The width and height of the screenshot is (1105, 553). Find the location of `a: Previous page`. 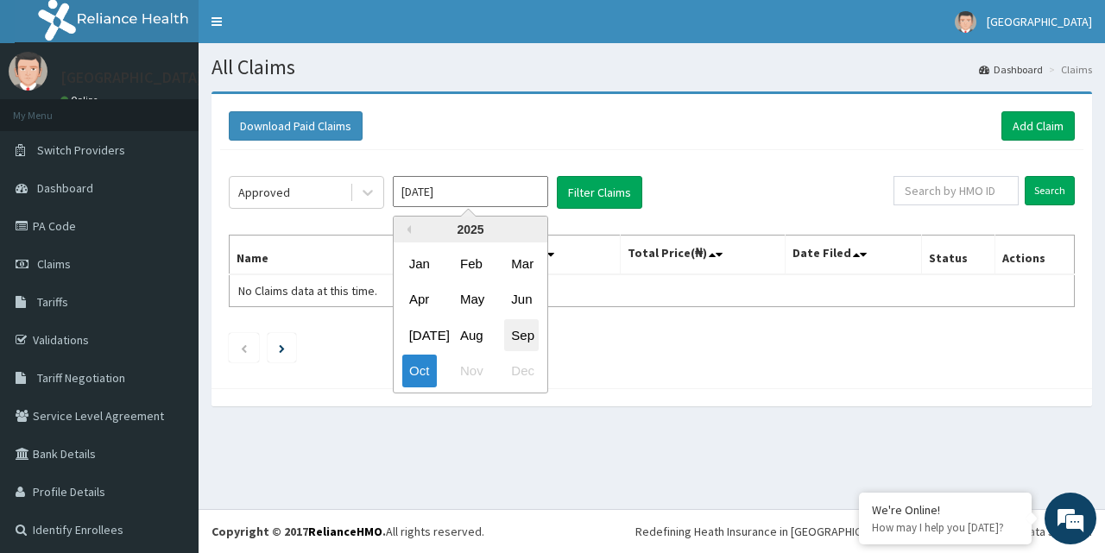

a: Previous page is located at coordinates (243, 348).